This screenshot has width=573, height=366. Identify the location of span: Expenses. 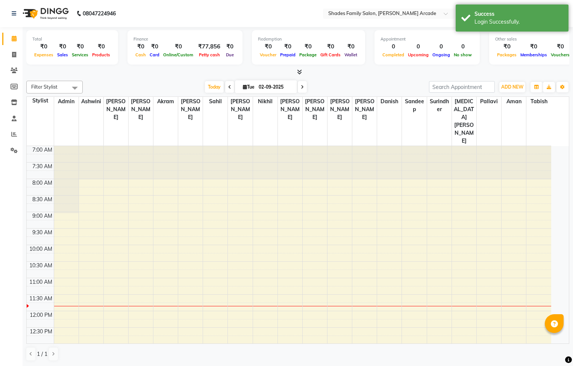
(44, 55).